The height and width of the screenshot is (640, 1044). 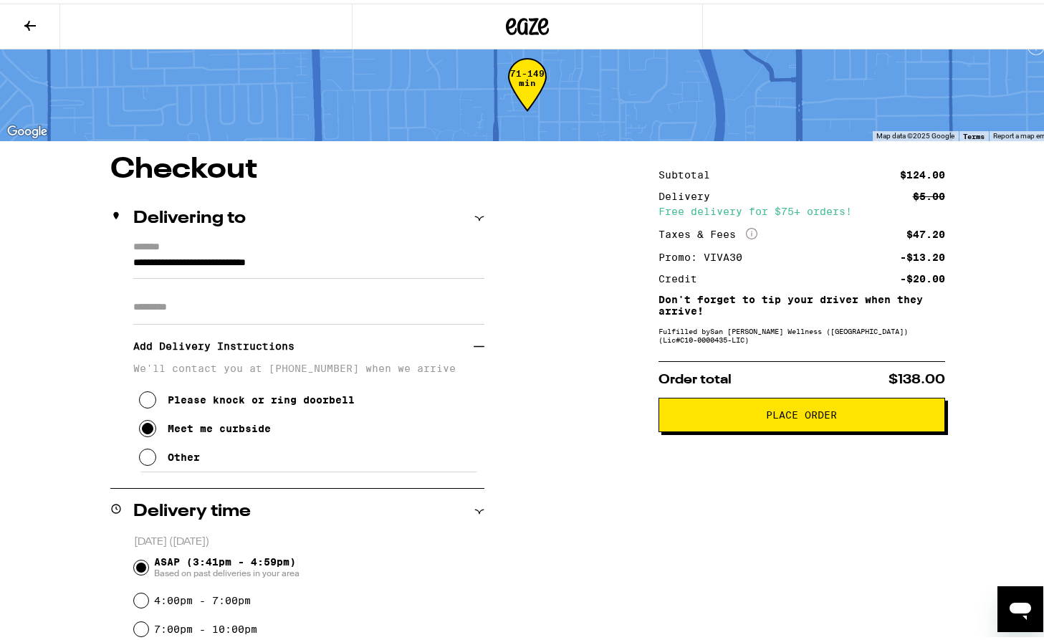 I want to click on button: Place Order, so click(x=802, y=411).